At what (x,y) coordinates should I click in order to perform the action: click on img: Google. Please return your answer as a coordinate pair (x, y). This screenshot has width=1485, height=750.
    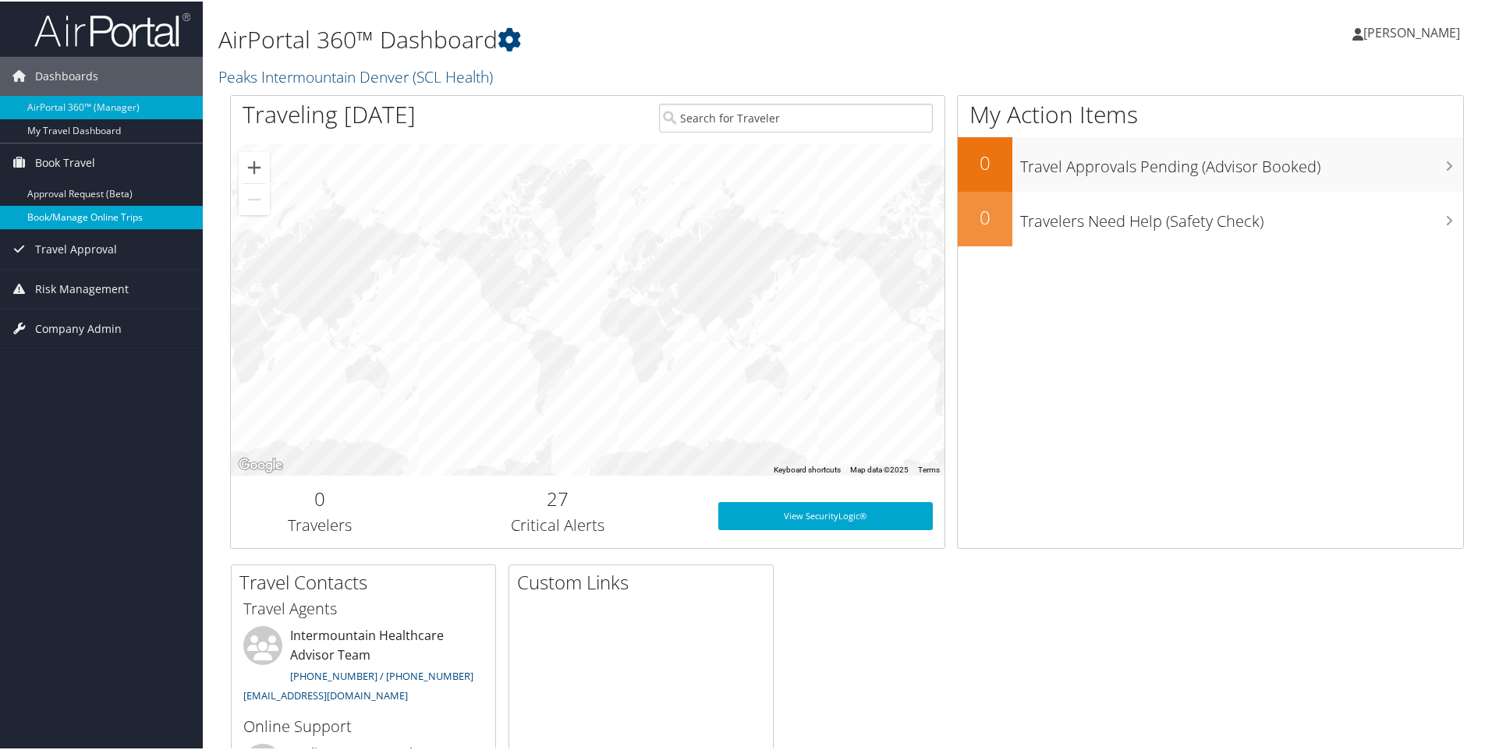
    Looking at the image, I should click on (260, 464).